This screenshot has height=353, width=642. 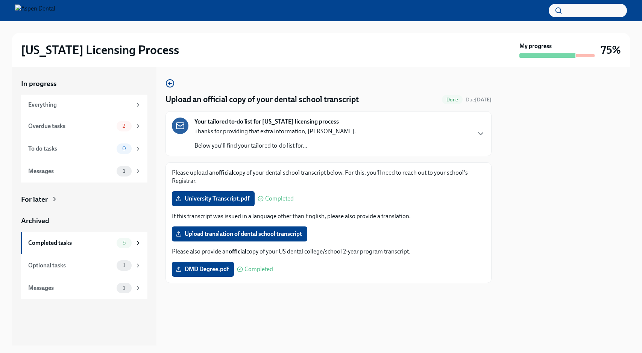 What do you see at coordinates (84, 84) in the screenshot?
I see `a: In progress` at bounding box center [84, 84].